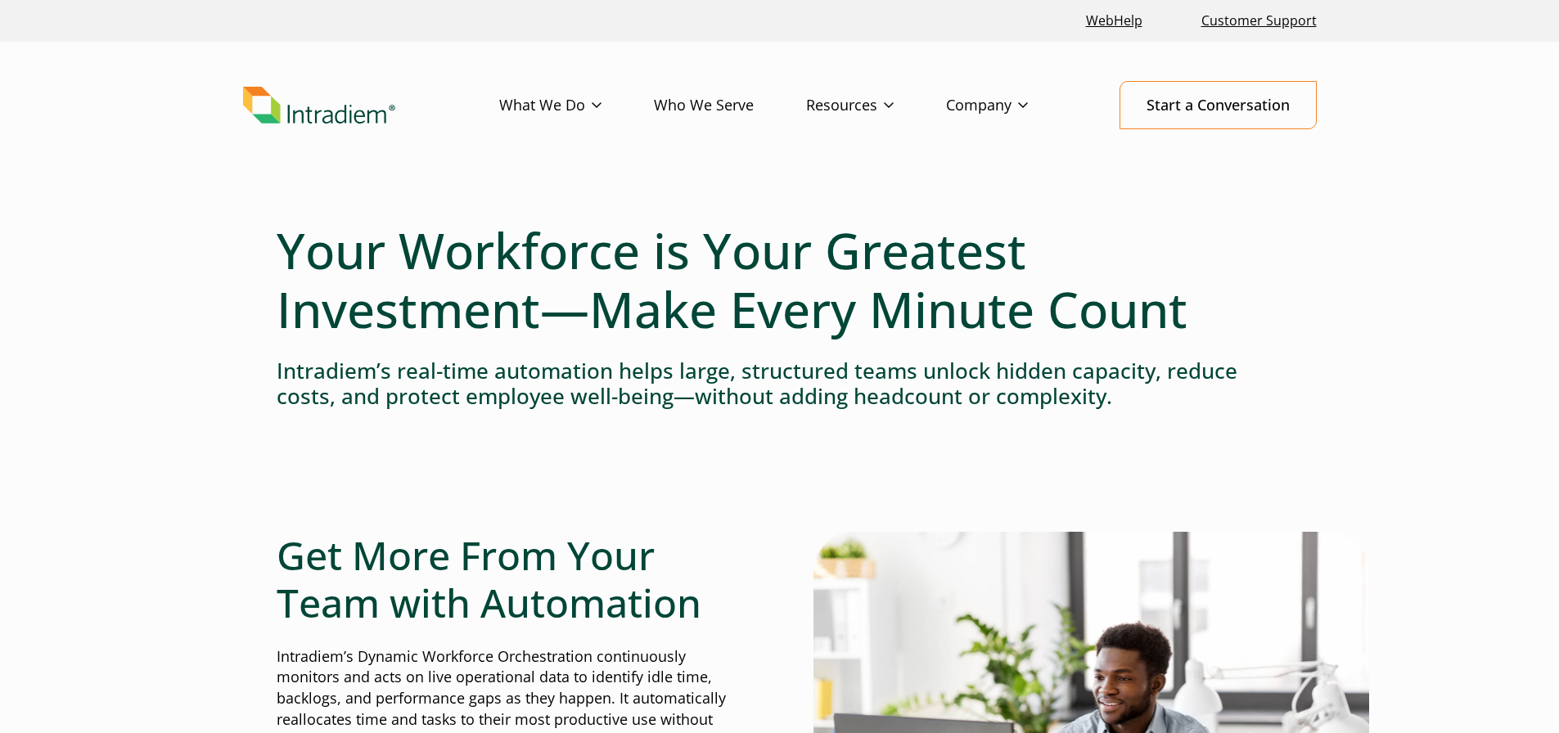  What do you see at coordinates (1259, 20) in the screenshot?
I see `a: Customer Support` at bounding box center [1259, 20].